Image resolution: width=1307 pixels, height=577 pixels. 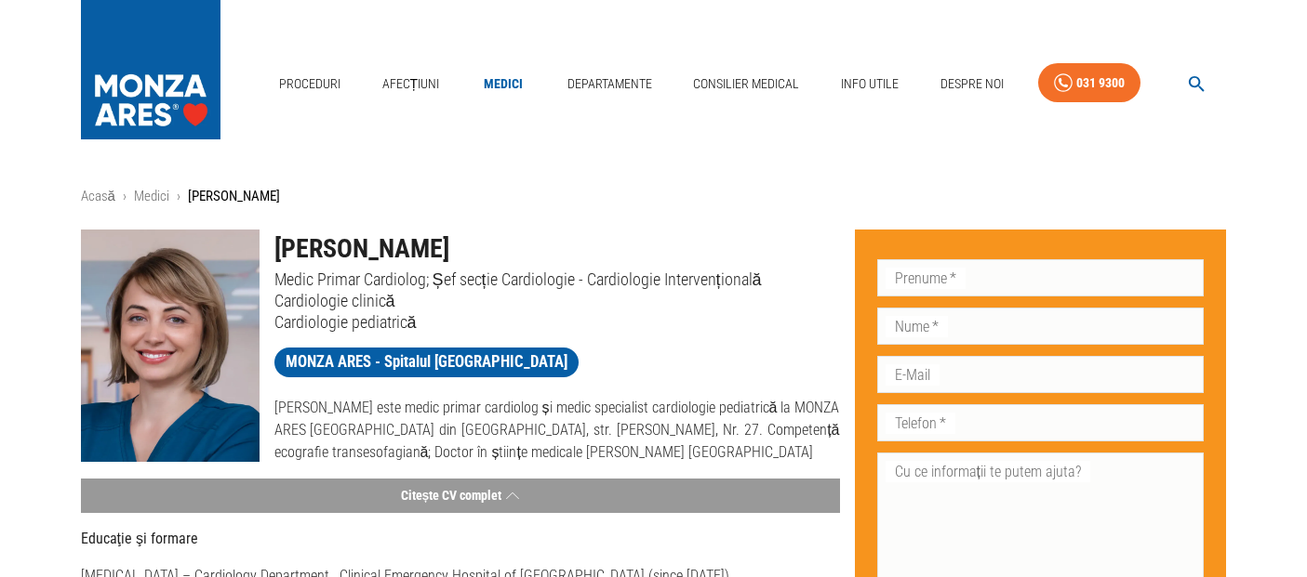 What do you see at coordinates (869, 84) in the screenshot?
I see `a: Info Utile` at bounding box center [869, 84].